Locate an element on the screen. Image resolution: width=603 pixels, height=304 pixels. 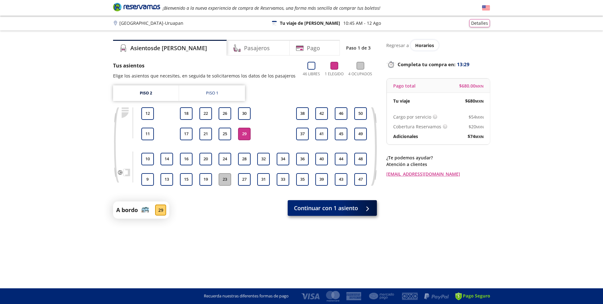
p: Pago total is located at coordinates (404, 86).